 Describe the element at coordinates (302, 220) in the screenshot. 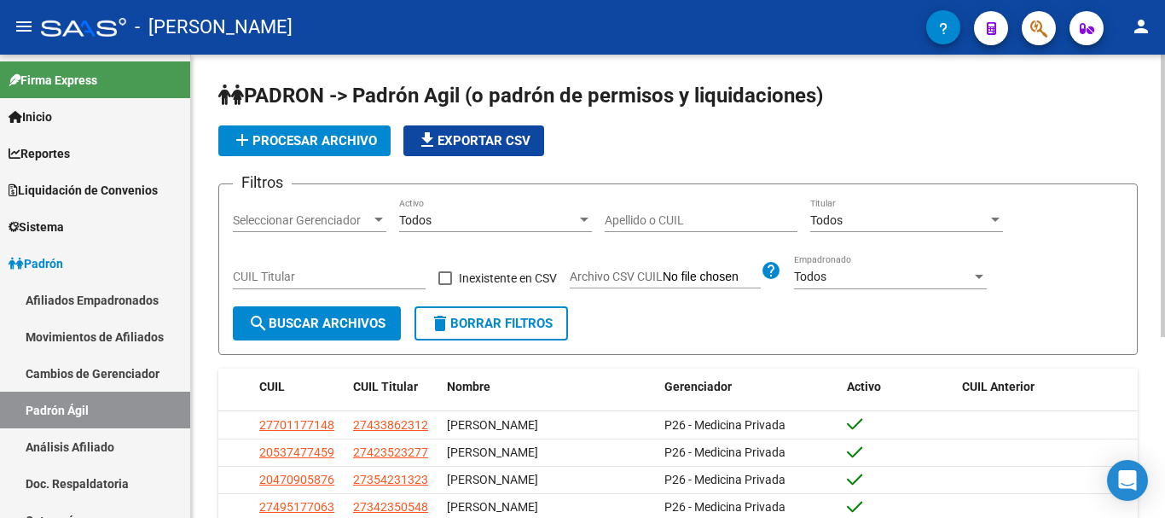

I see `span: Seleccionar Gerenciador` at that location.